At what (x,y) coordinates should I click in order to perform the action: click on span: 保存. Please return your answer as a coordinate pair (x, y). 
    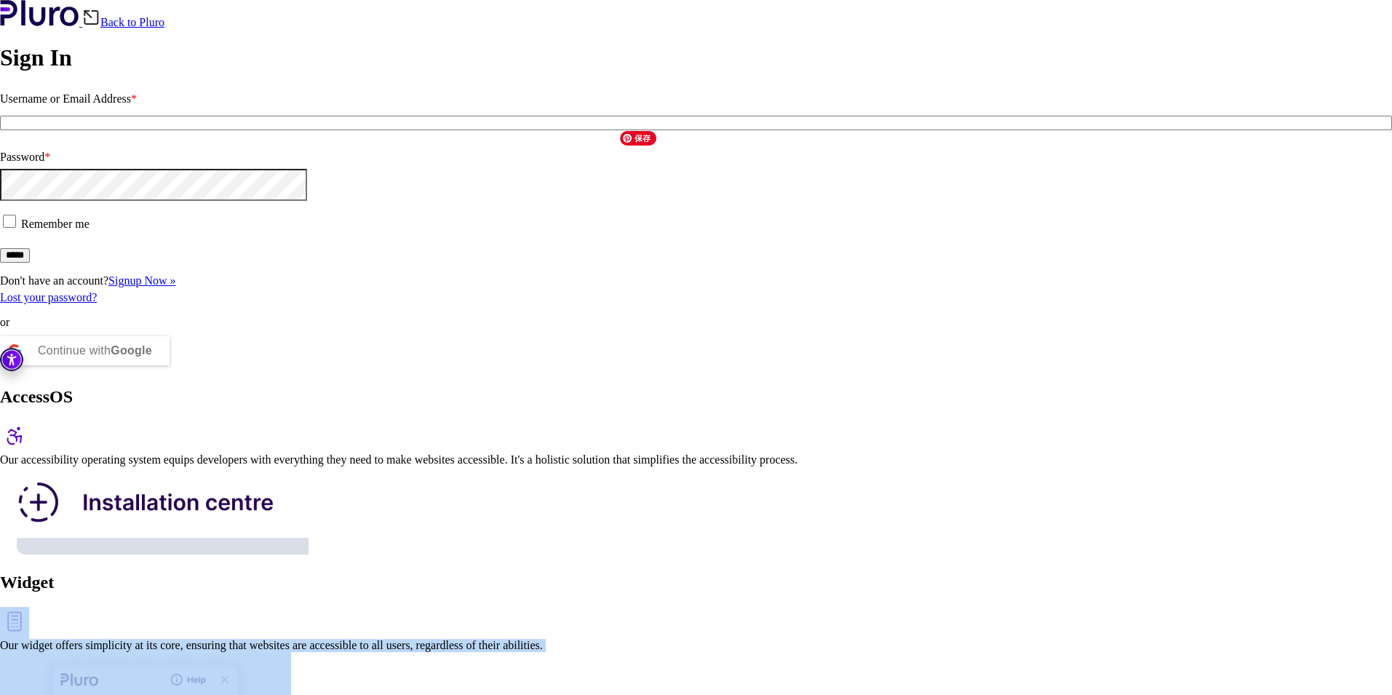
    Looking at the image, I should click on (638, 138).